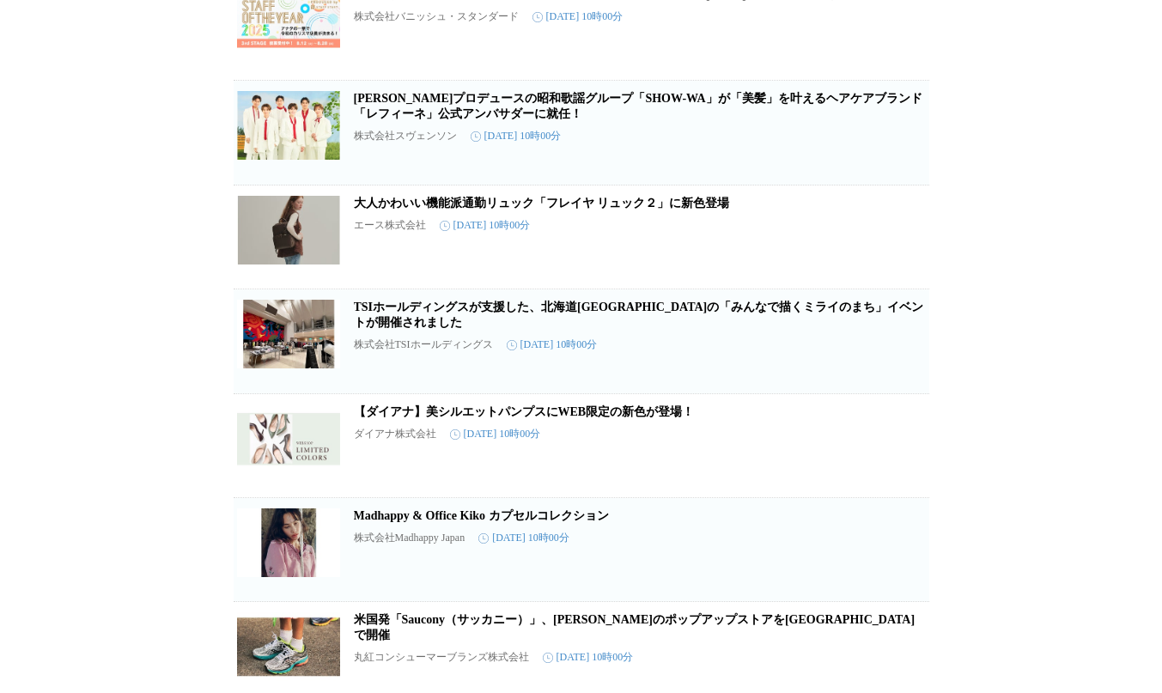 The image size is (1162, 693). I want to click on p: 丸紅コンシューマーブランズ株式会社, so click(441, 657).